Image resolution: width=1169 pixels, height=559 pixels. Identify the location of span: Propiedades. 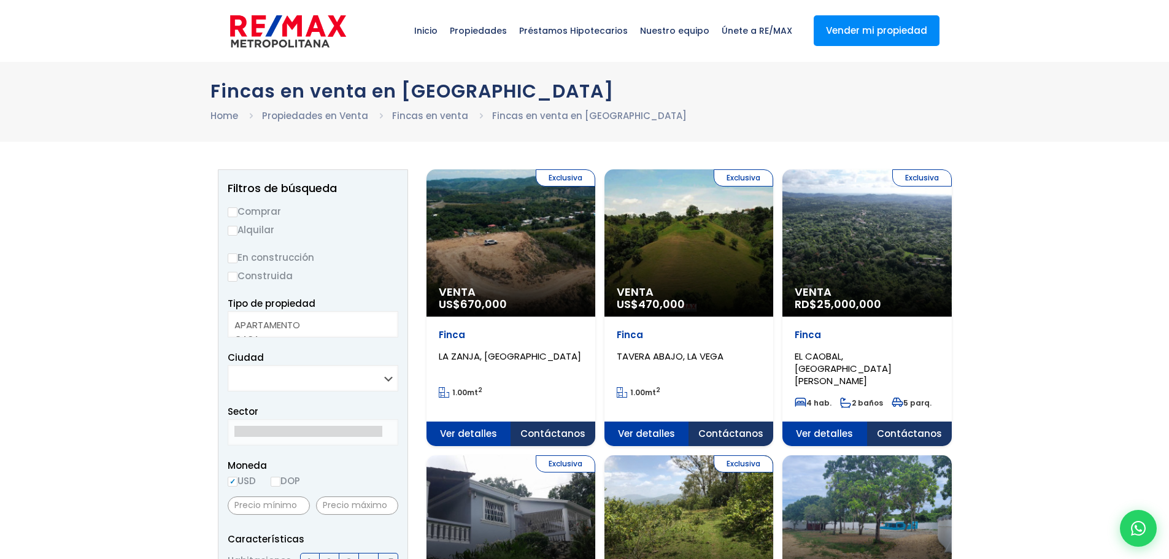
(478, 31).